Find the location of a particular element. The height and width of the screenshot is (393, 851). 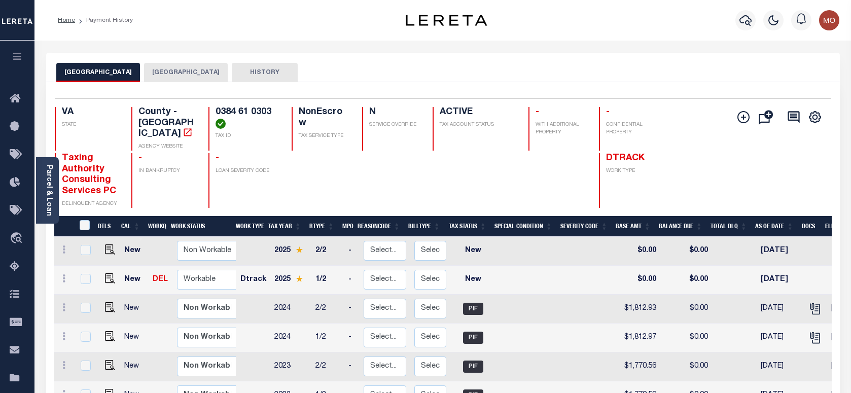

th: CAL: activate to sort column ascending is located at coordinates (130, 226).